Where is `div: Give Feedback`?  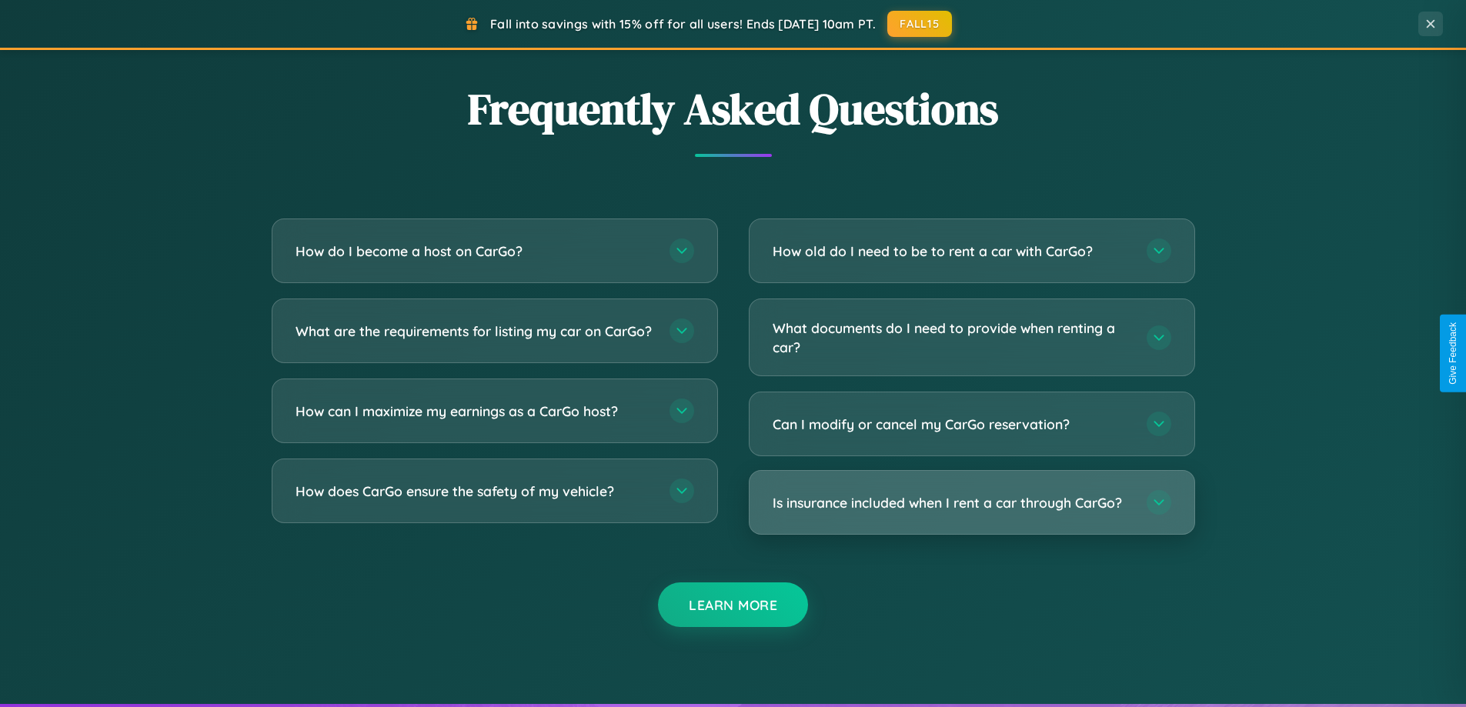
div: Give Feedback is located at coordinates (1453, 353).